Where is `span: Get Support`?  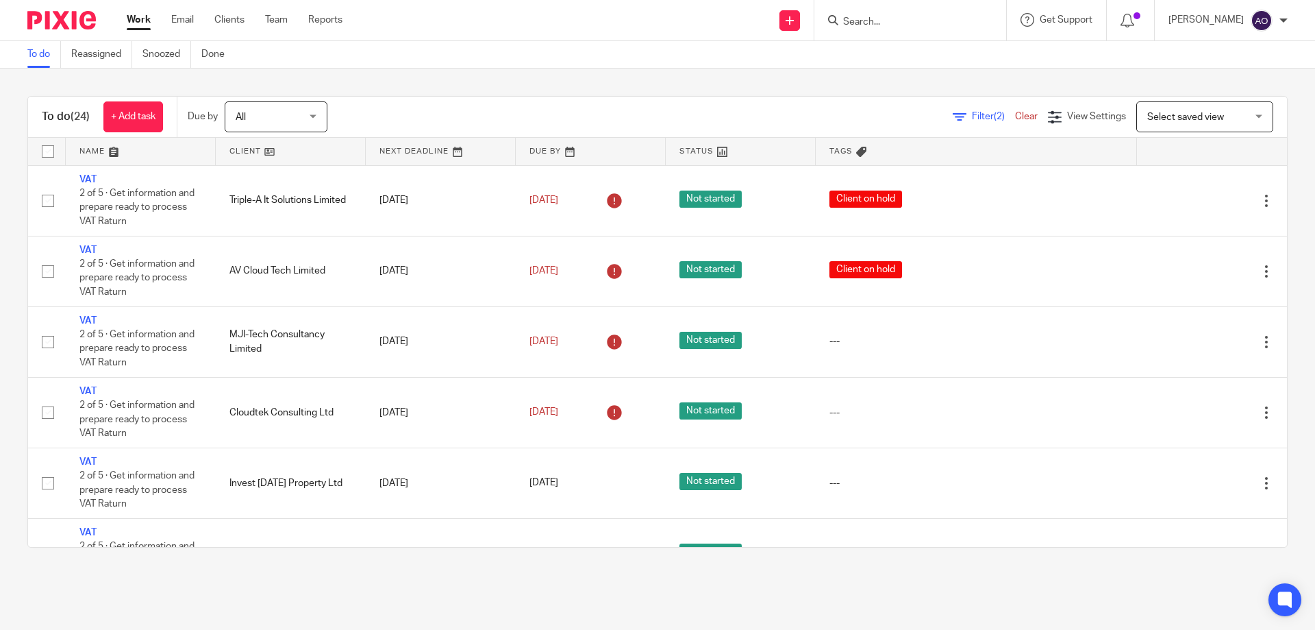
span: Get Support is located at coordinates (1066, 20).